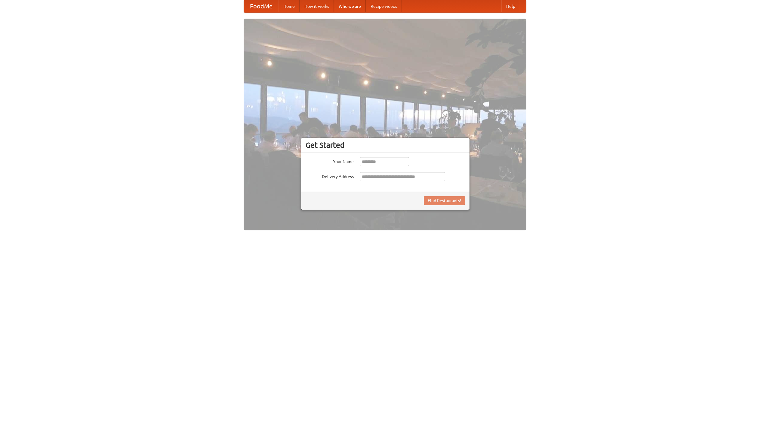 This screenshot has width=770, height=425. Describe the element at coordinates (330, 176) in the screenshot. I see `label: Delivery Address` at that location.